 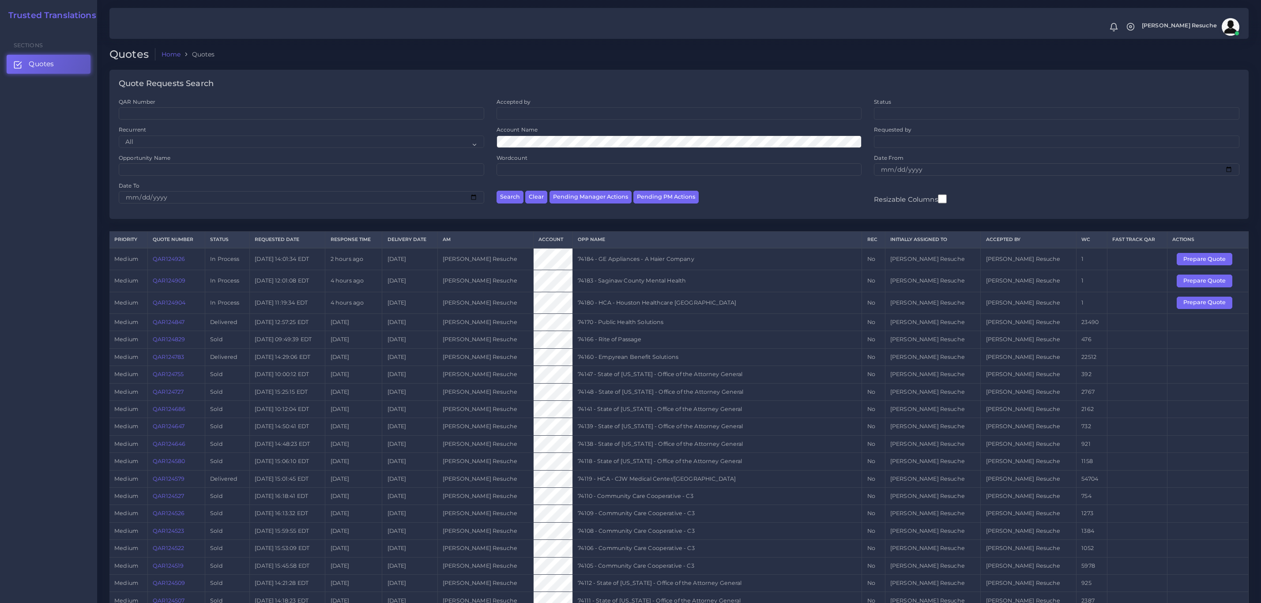 What do you see at coordinates (933, 240) in the screenshot?
I see `th: Initially Assigned to` at bounding box center [933, 240].